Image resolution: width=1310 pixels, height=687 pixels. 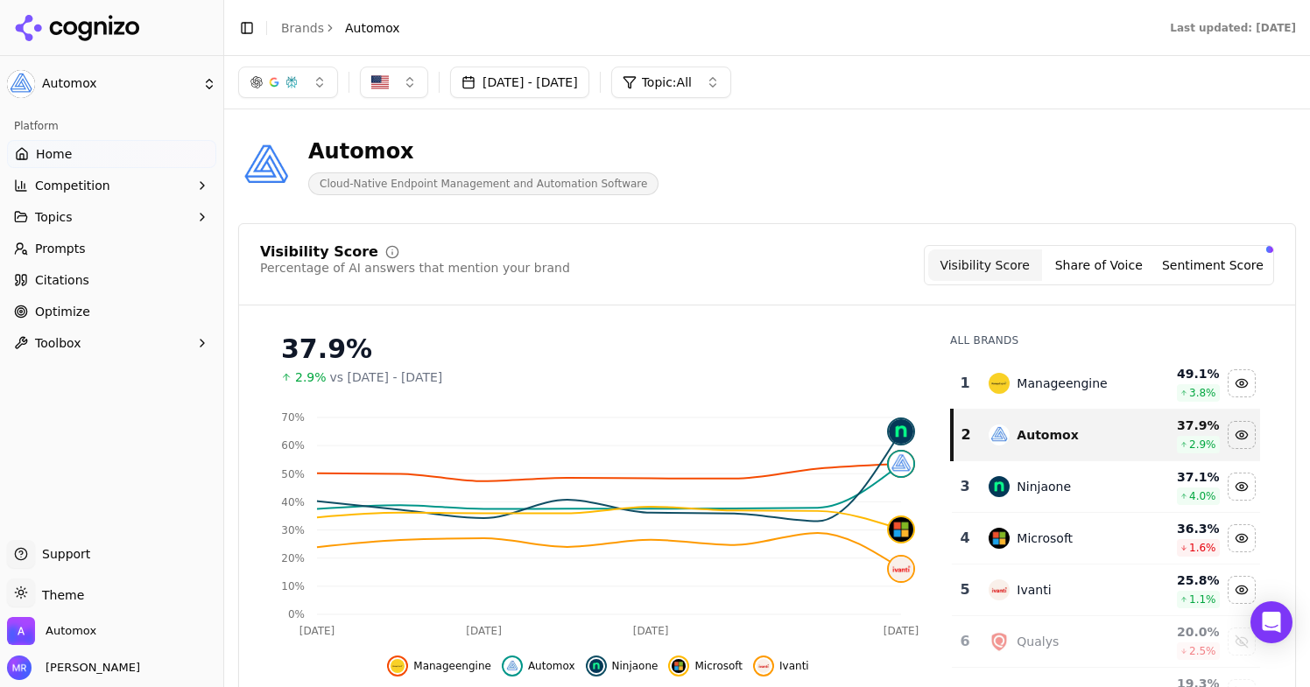 I want to click on button: Show qualys data, so click(x=1241, y=642).